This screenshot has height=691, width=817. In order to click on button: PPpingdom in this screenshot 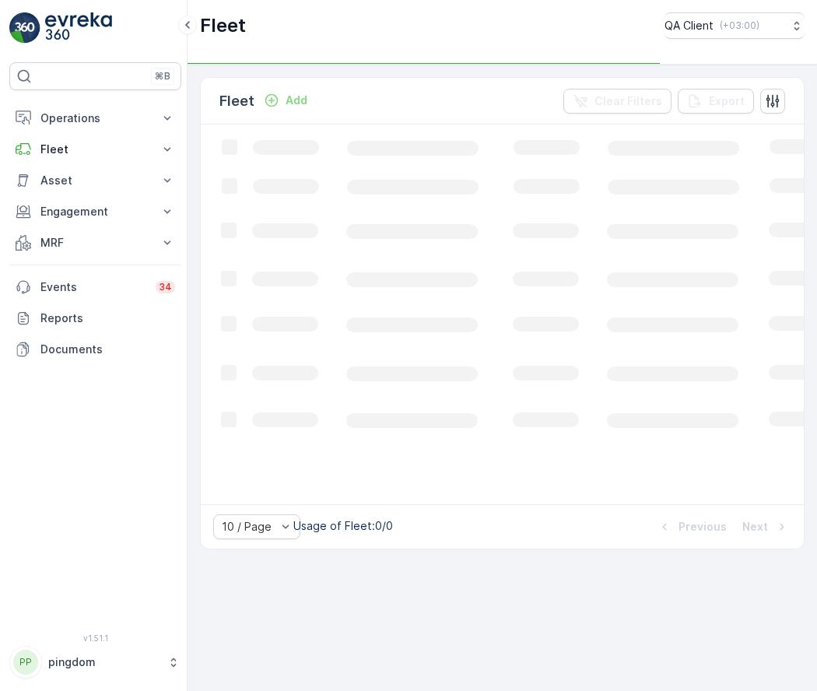, I will do `click(95, 662)`.